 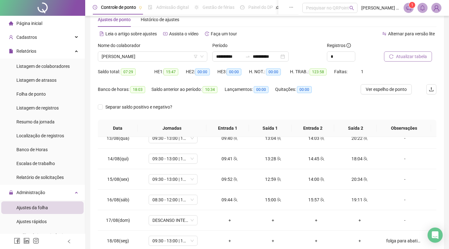 I want to click on div: HE 3:, so click(x=233, y=72).